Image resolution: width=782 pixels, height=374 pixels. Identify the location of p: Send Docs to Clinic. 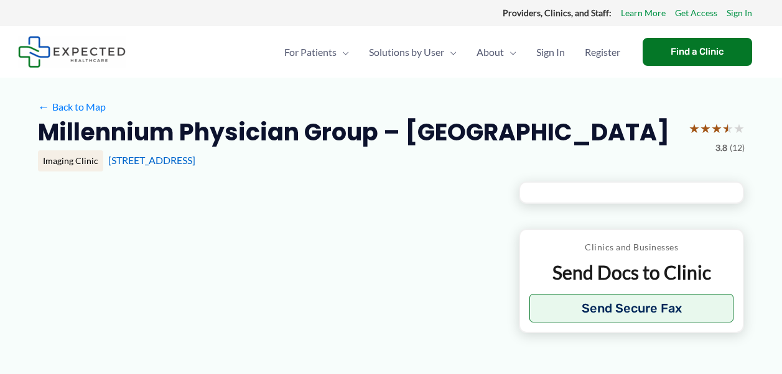
(631, 272).